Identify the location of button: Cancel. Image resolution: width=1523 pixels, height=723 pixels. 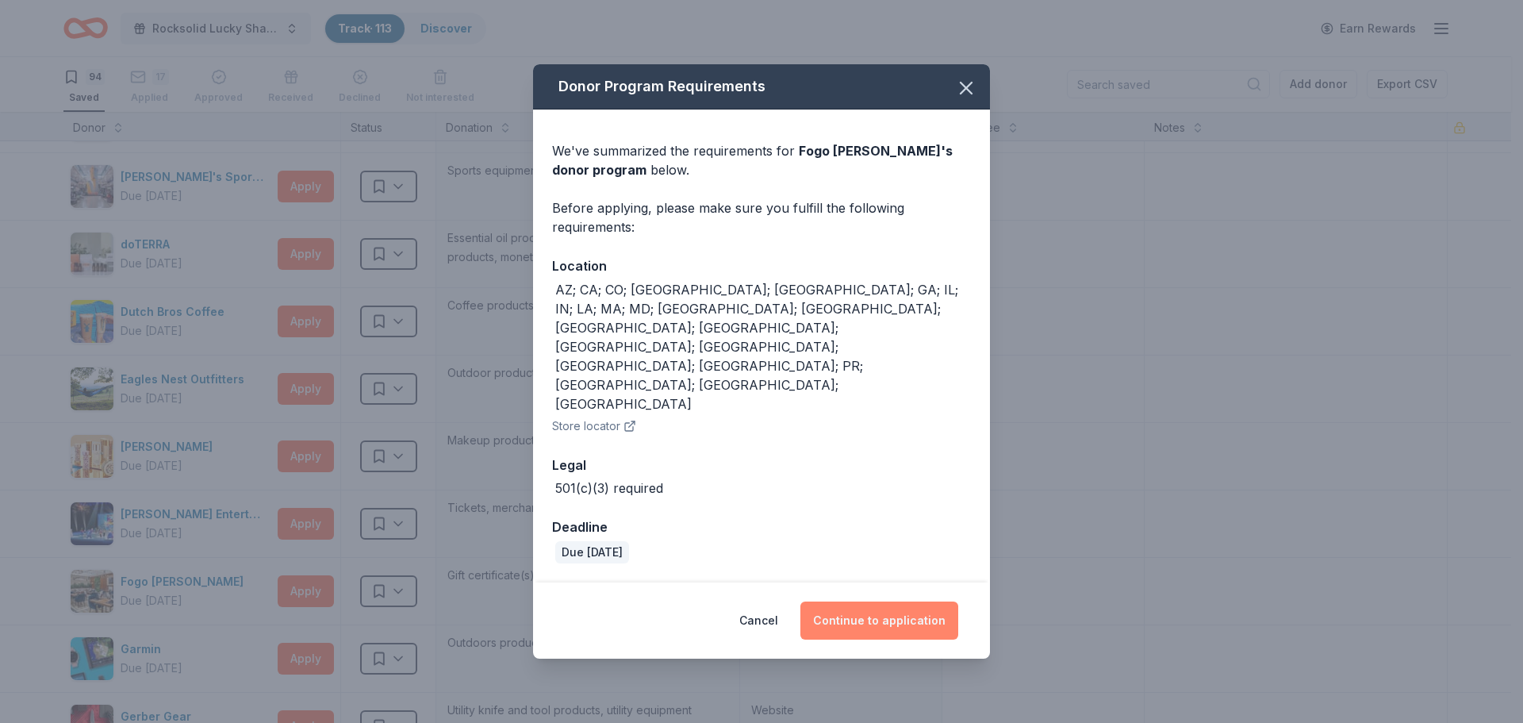
(758, 620).